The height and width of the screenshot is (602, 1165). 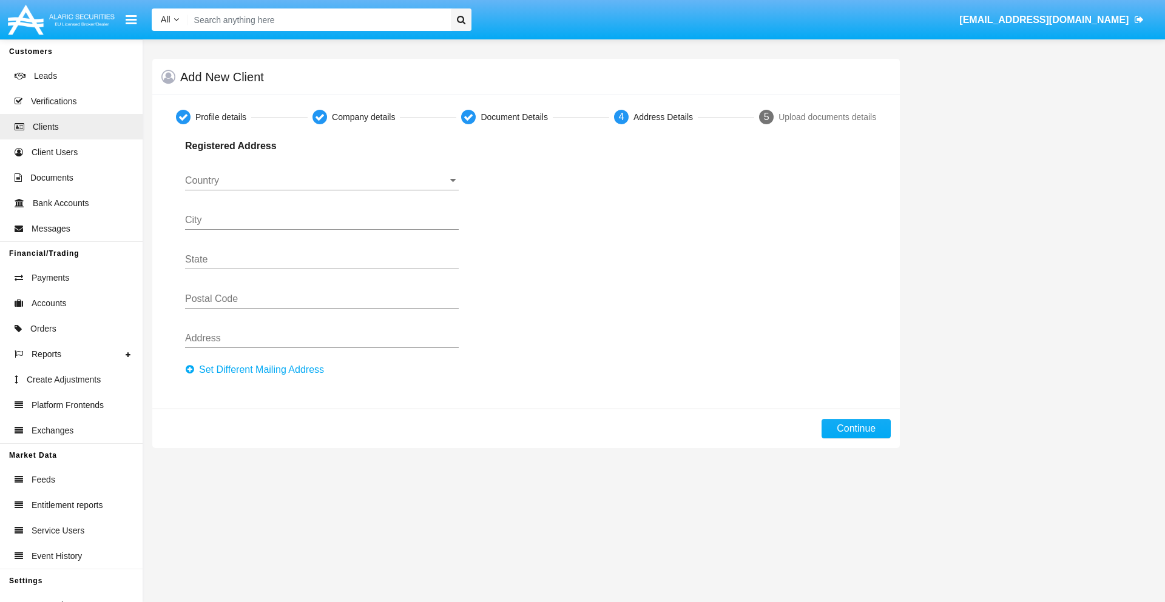 I want to click on span: Exchanges, so click(x=52, y=431).